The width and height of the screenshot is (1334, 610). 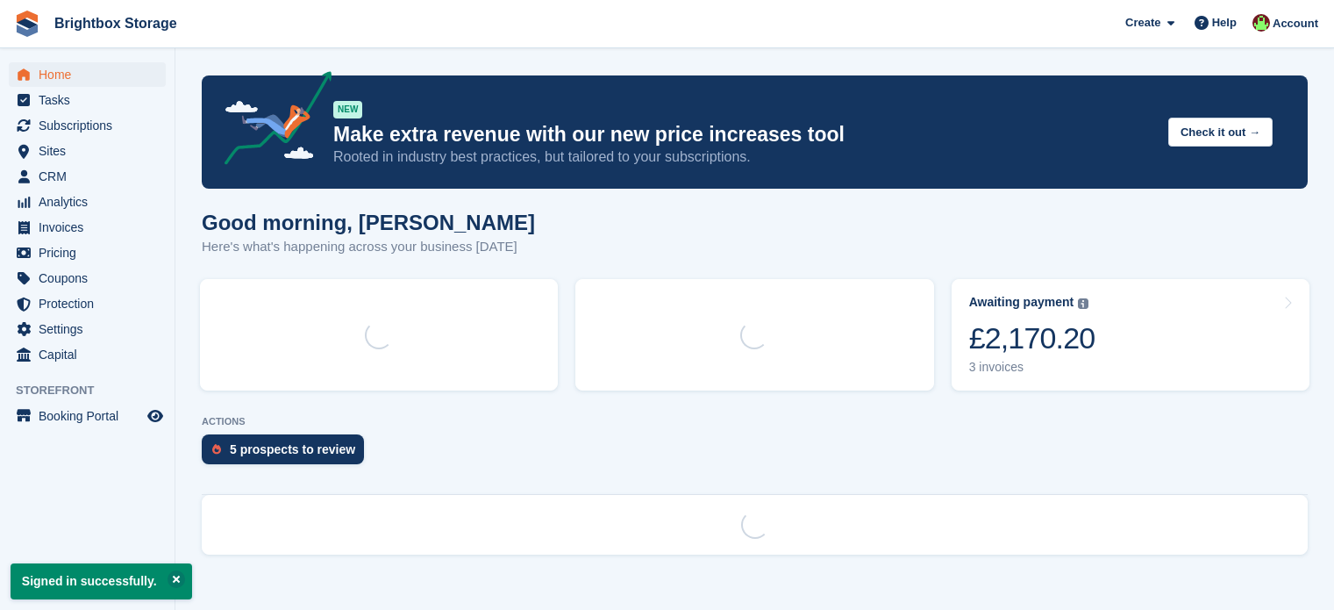 I want to click on span: CRM, so click(x=91, y=176).